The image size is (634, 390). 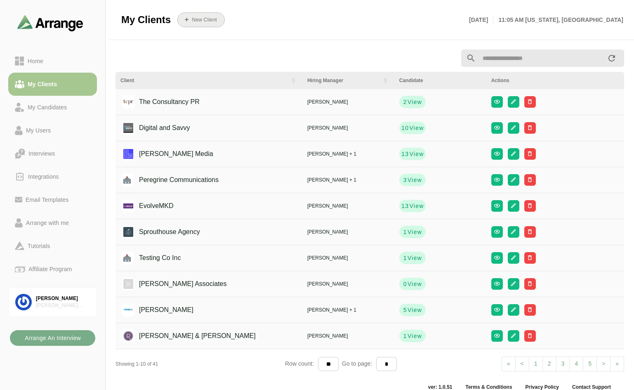 What do you see at coordinates (52, 84) in the screenshot?
I see `a: My Clients` at bounding box center [52, 84].